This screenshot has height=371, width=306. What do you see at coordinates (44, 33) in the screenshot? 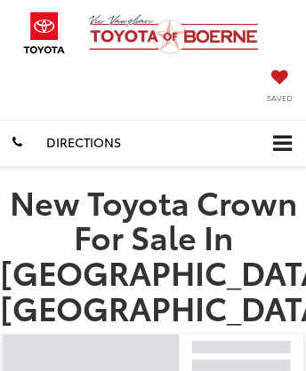
I see `img: Toyota` at bounding box center [44, 33].